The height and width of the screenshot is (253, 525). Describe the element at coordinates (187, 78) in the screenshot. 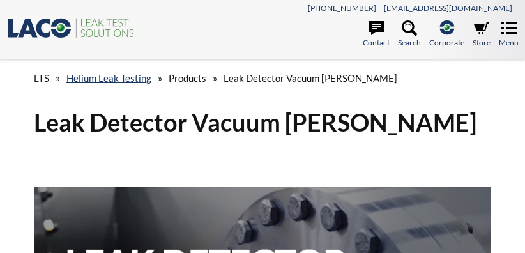

I see `span: Products` at that location.